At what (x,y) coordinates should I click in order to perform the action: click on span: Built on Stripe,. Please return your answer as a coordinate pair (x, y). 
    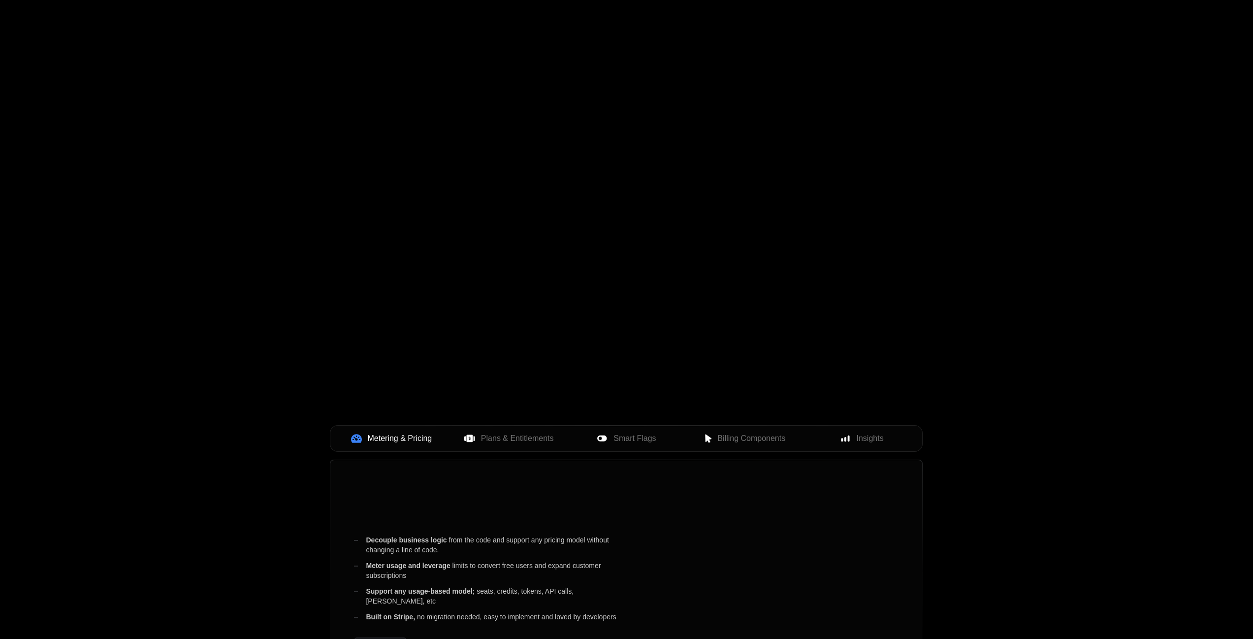
    Looking at the image, I should click on (390, 617).